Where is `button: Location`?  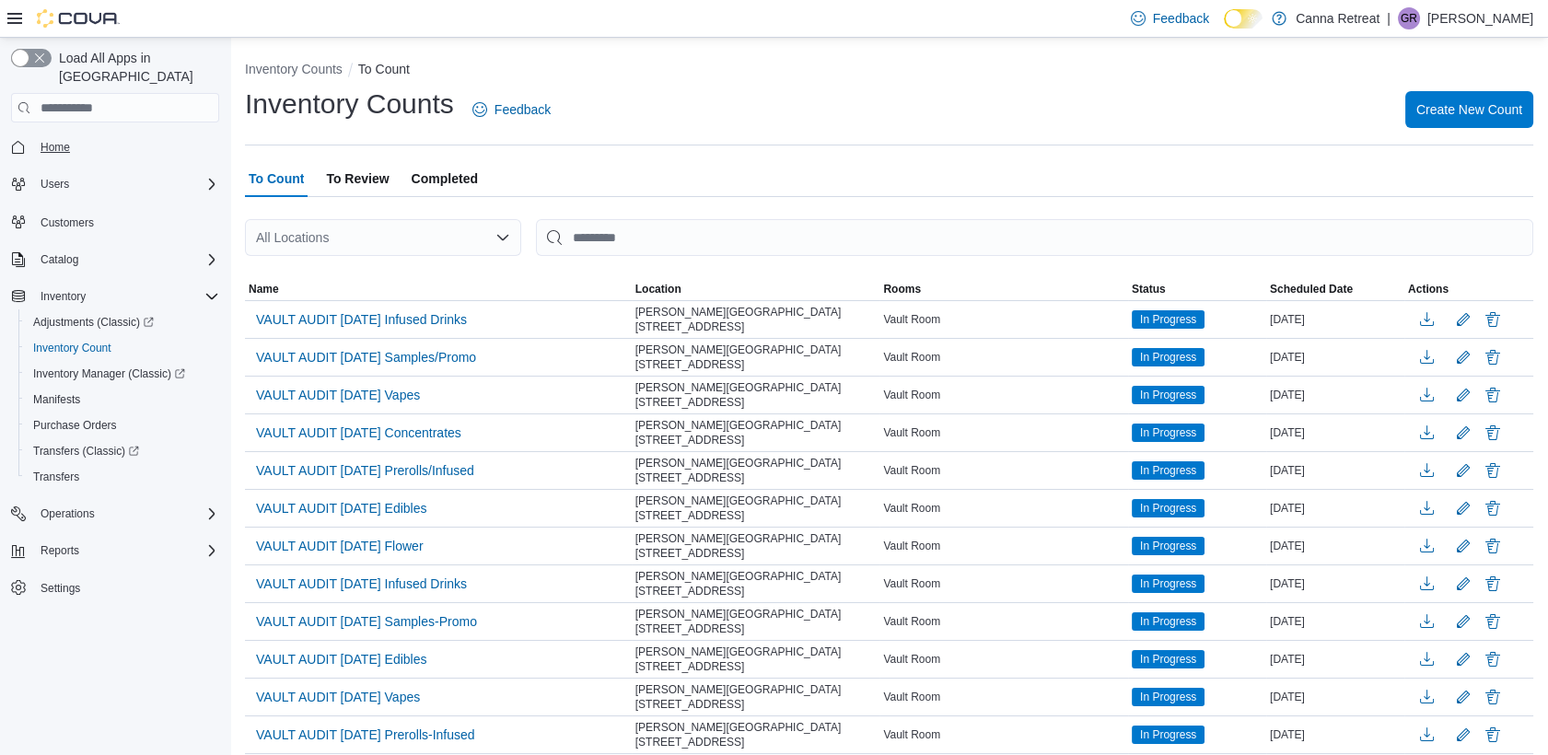 button: Location is located at coordinates (756, 289).